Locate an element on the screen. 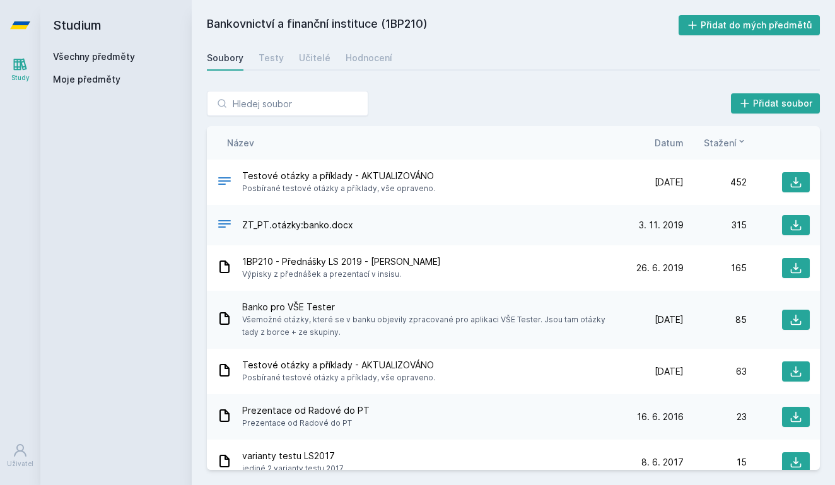  a: Study is located at coordinates (20, 69).